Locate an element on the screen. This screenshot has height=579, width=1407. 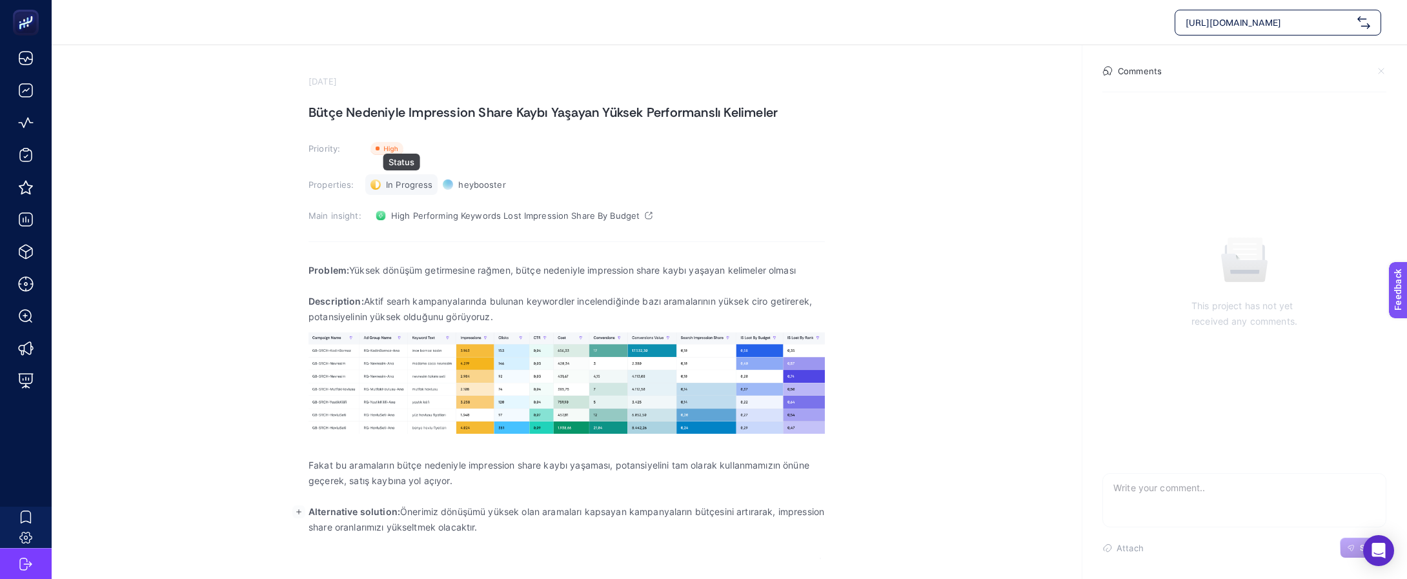
p: Aktif searh kampanyalarında bulunan keywordler incelendiğinde bazı aramalarının yüksek ciro getir... is located at coordinates (567, 309).